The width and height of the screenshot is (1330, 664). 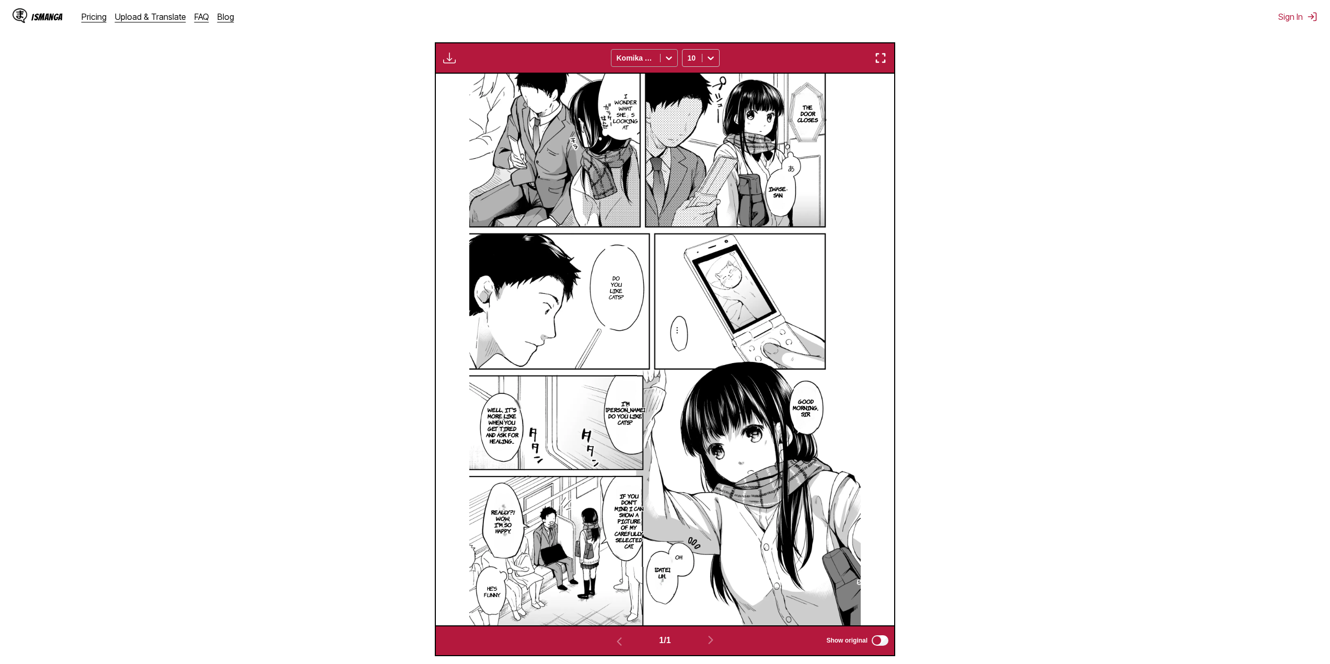 I want to click on img: Sign out, so click(x=1312, y=17).